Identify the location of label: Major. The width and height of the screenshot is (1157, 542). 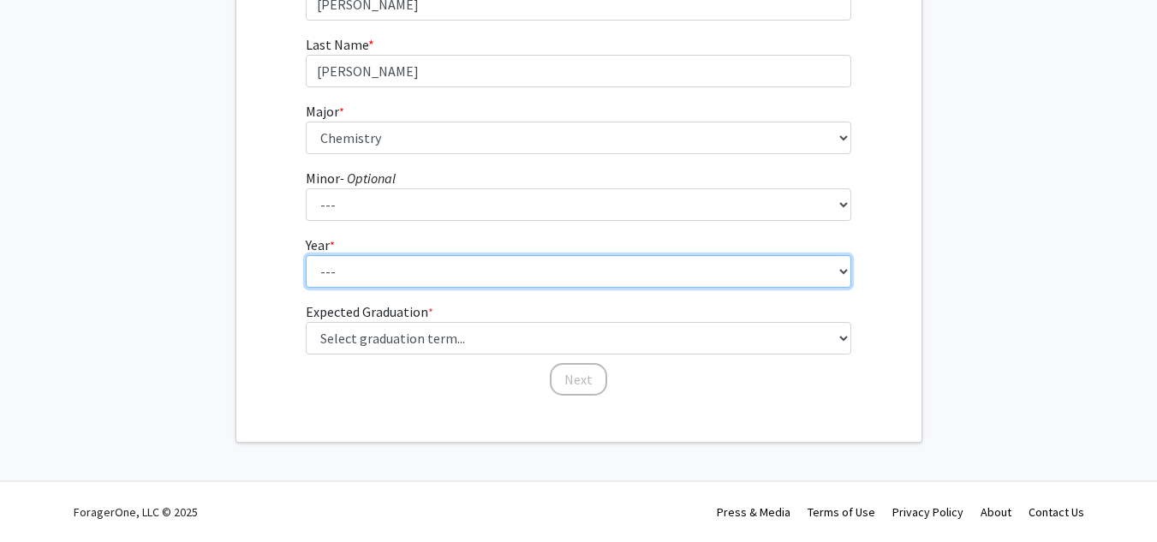
(325, 111).